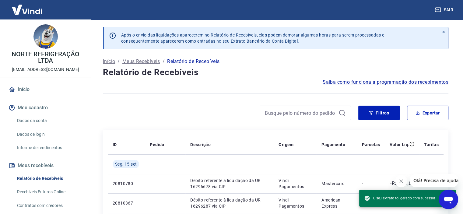 The image size is (463, 214). What do you see at coordinates (49, 205) in the screenshot?
I see `a: Contratos com credores` at bounding box center [49, 205].